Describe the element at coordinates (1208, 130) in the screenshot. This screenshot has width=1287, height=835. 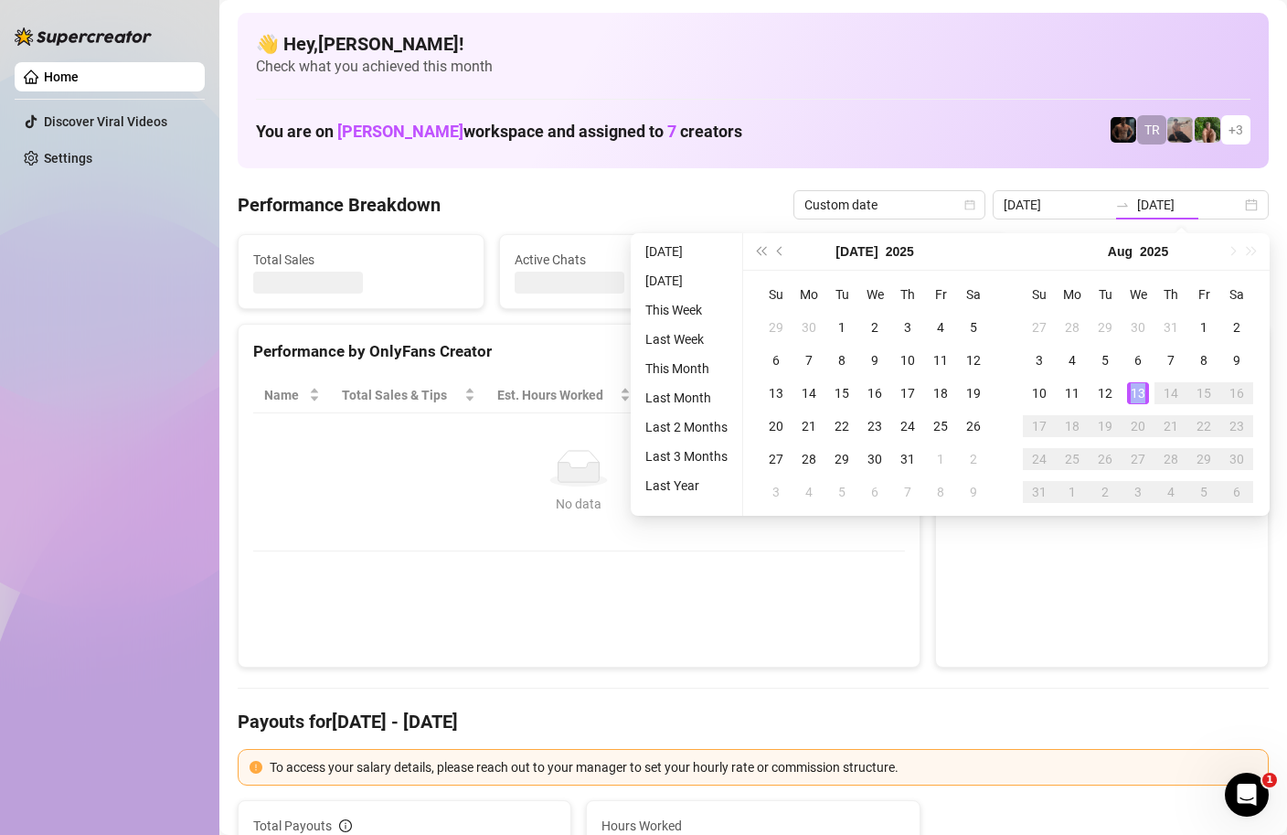
I see `img: Nathaniel` at that location.